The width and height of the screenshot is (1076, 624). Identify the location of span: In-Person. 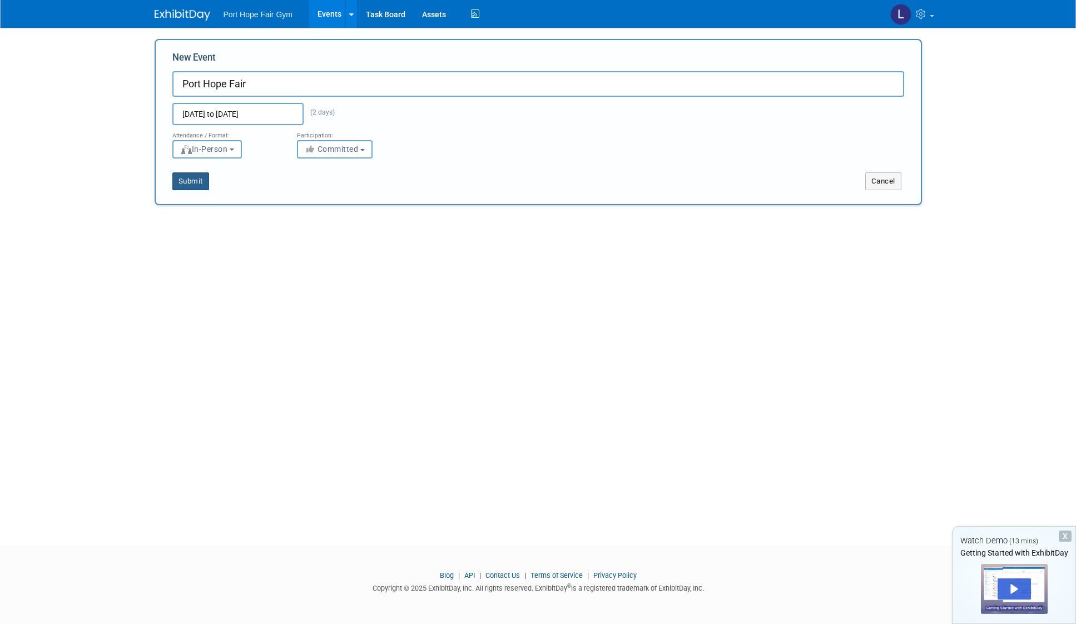
(204, 149).